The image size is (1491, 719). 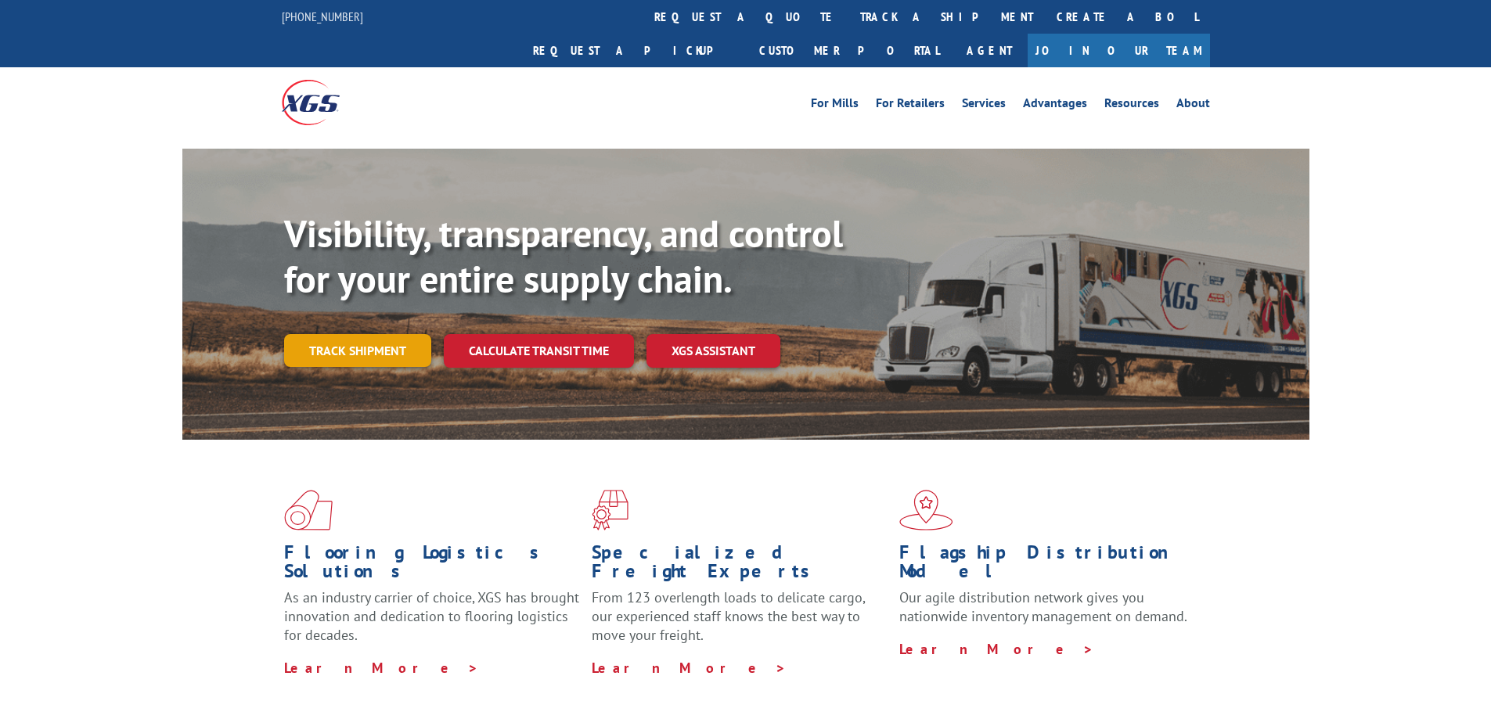 What do you see at coordinates (1047, 566) in the screenshot?
I see `h1: Flagship Distribution Model` at bounding box center [1047, 566].